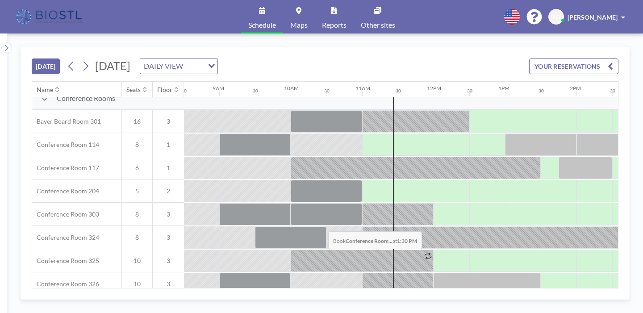 The height and width of the screenshot is (313, 643). Describe the element at coordinates (165, 90) in the screenshot. I see `div: Floor` at that location.